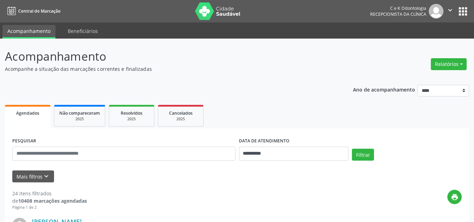 The height and width of the screenshot is (222, 474). What do you see at coordinates (167, 69) in the screenshot?
I see `p: Acompanhe a situação das marcações correntes e finalizadas` at bounding box center [167, 69].